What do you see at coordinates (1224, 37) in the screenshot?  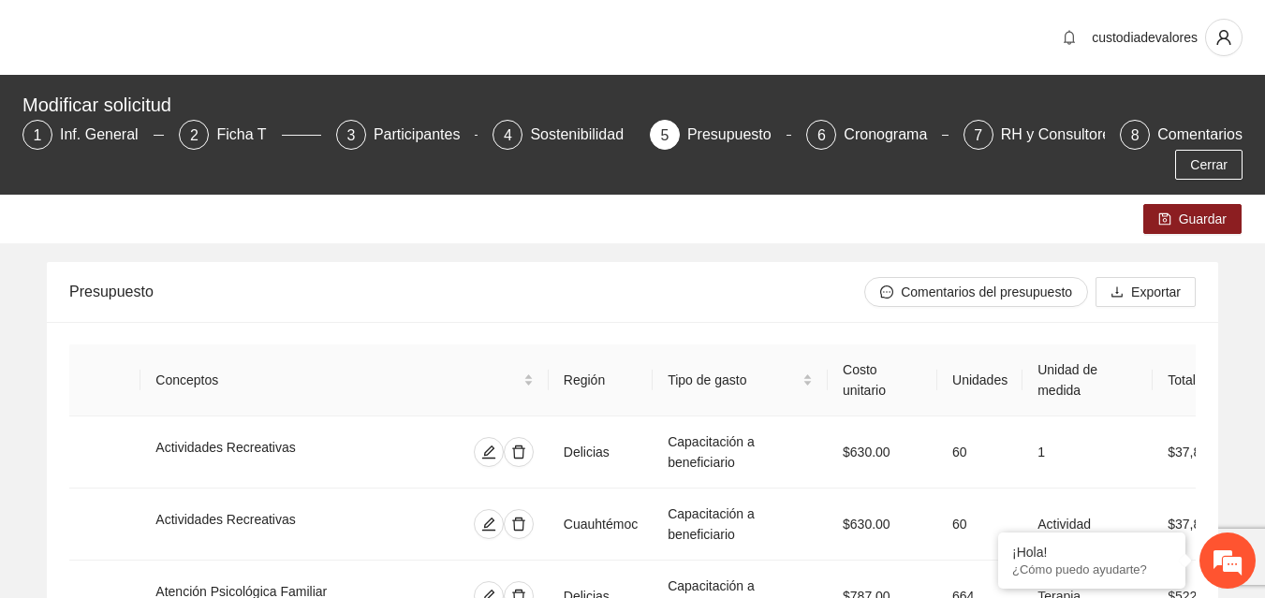 I see `button: user` at bounding box center [1224, 37].